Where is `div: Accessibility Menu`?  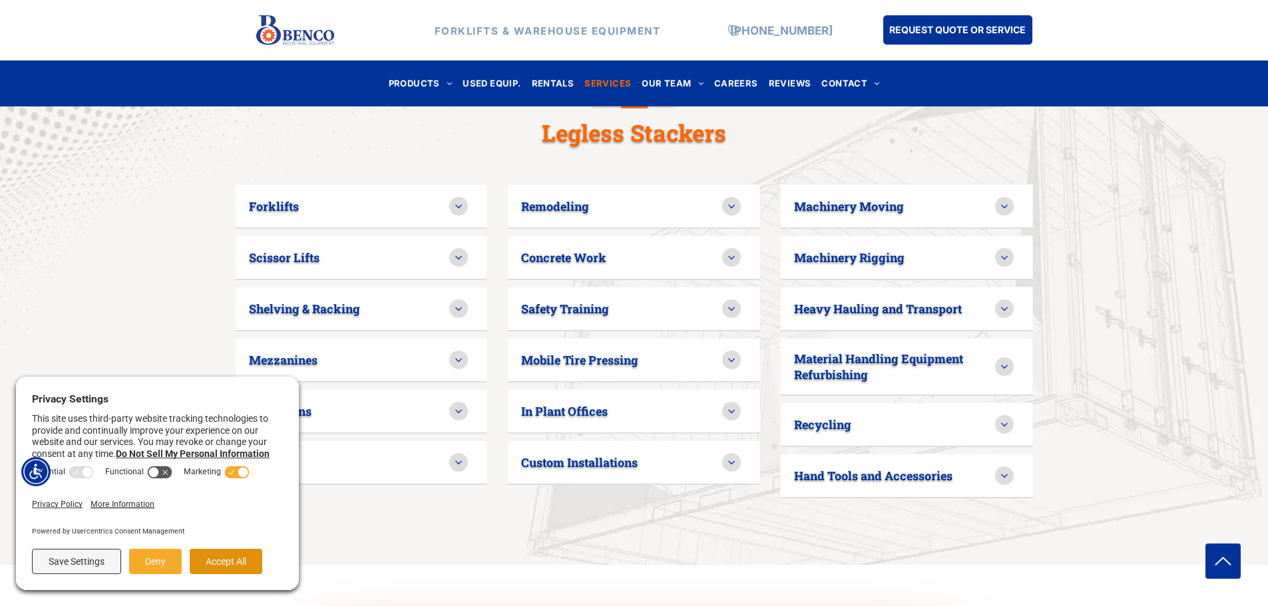 div: Accessibility Menu is located at coordinates (36, 472).